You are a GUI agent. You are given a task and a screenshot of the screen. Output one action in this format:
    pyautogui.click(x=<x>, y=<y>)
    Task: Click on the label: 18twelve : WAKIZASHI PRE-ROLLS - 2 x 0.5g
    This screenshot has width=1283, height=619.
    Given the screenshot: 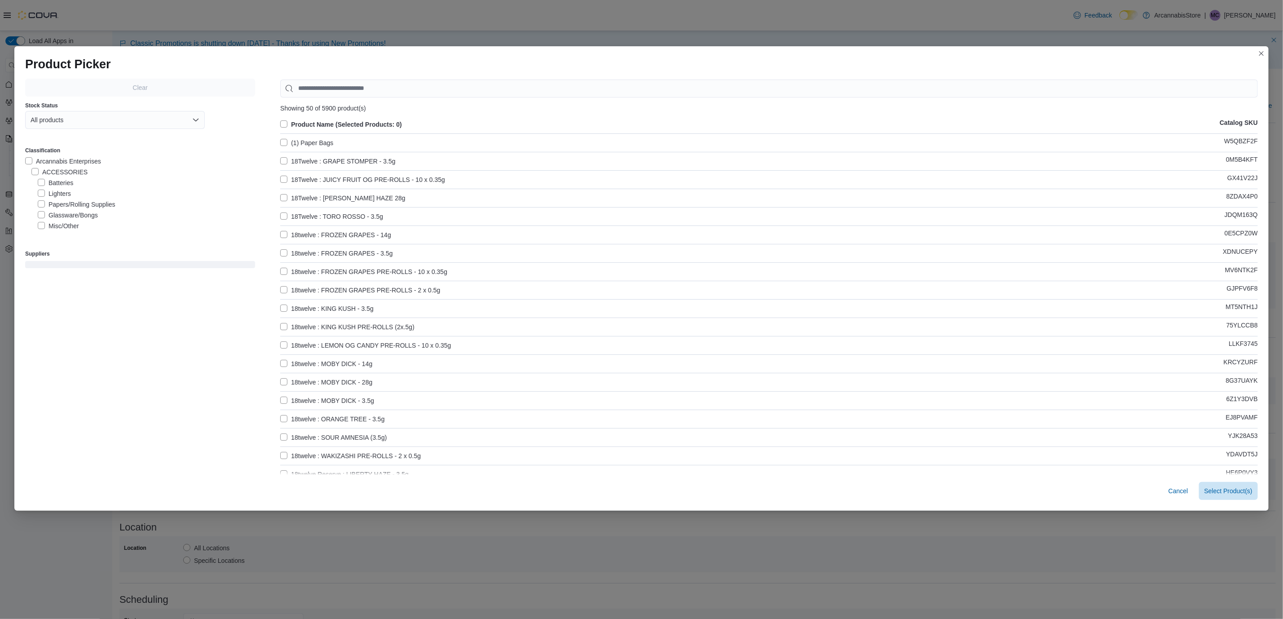 What is the action you would take?
    pyautogui.click(x=350, y=456)
    